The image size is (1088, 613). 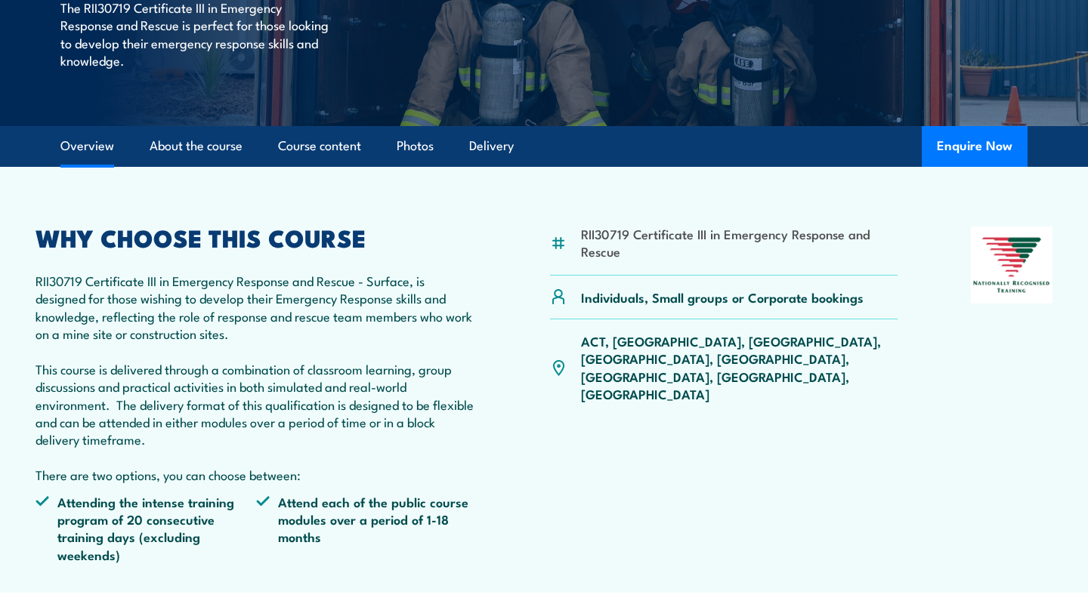 I want to click on a: Photos, so click(x=415, y=146).